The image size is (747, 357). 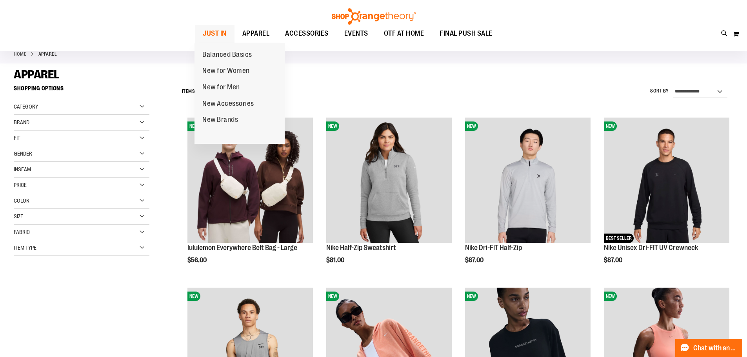 What do you see at coordinates (716, 348) in the screenshot?
I see `span: Chat with an Expert` at bounding box center [716, 348].